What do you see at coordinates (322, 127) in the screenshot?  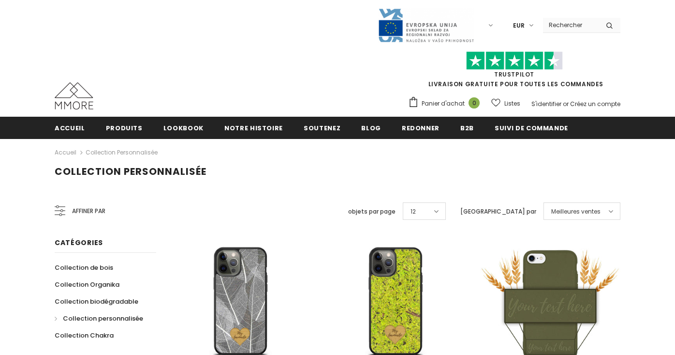 I see `a: soutenez` at bounding box center [322, 127].